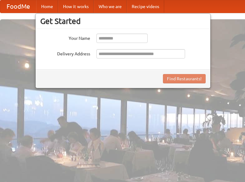 Image resolution: width=245 pixels, height=182 pixels. Describe the element at coordinates (76, 7) in the screenshot. I see `a: How it works` at that location.